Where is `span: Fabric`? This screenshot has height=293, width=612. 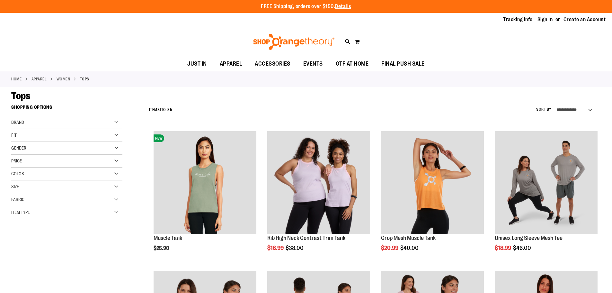 span: Fabric is located at coordinates (18, 199).